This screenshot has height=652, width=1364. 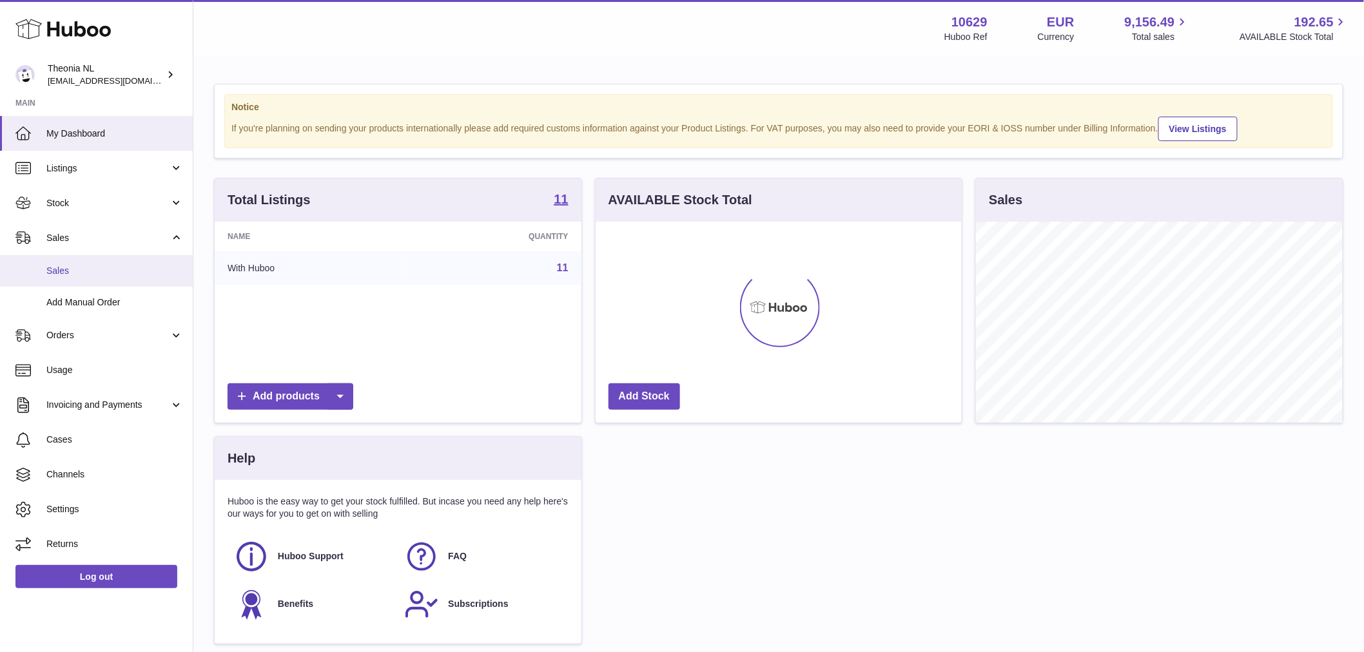 I want to click on span: Stock, so click(x=108, y=203).